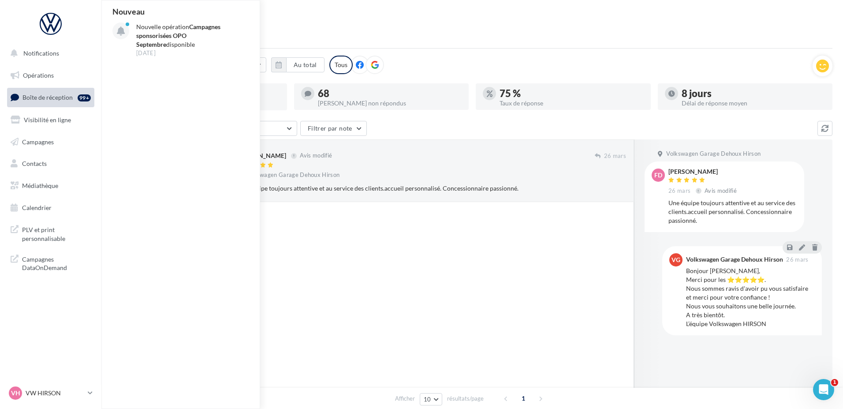 Image resolution: width=843 pixels, height=409 pixels. Describe the element at coordinates (34, 163) in the screenshot. I see `span: Contacts` at that location.